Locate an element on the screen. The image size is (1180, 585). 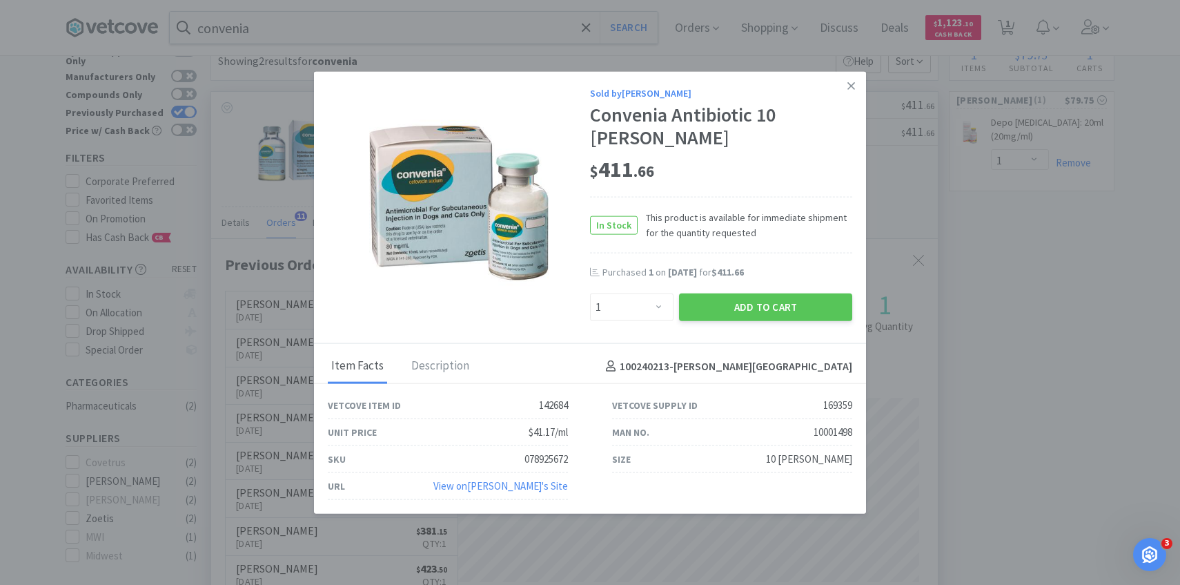
div: SKU is located at coordinates (337, 459).